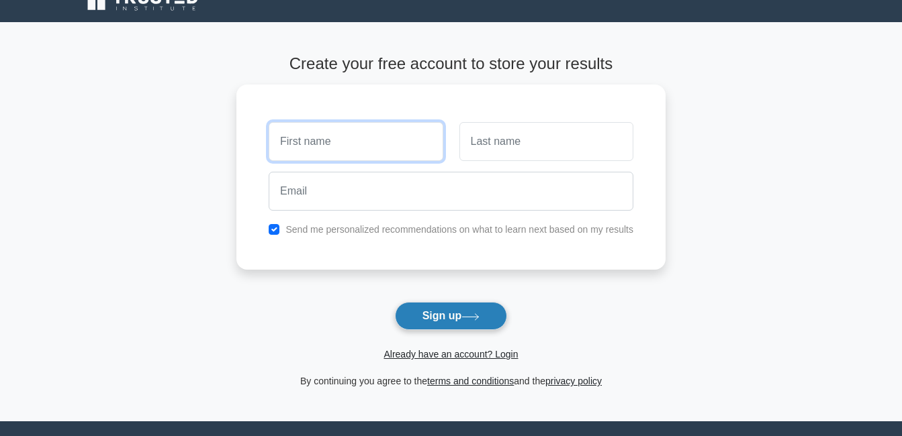 This screenshot has width=902, height=436. What do you see at coordinates (450, 64) in the screenshot?
I see `h4: Create your free account to store your results` at bounding box center [450, 64].